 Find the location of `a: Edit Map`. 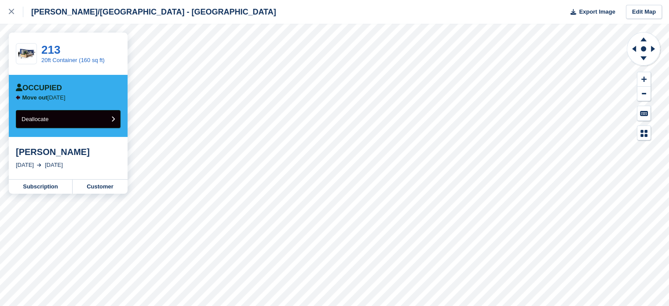

a: Edit Map is located at coordinates (644, 12).